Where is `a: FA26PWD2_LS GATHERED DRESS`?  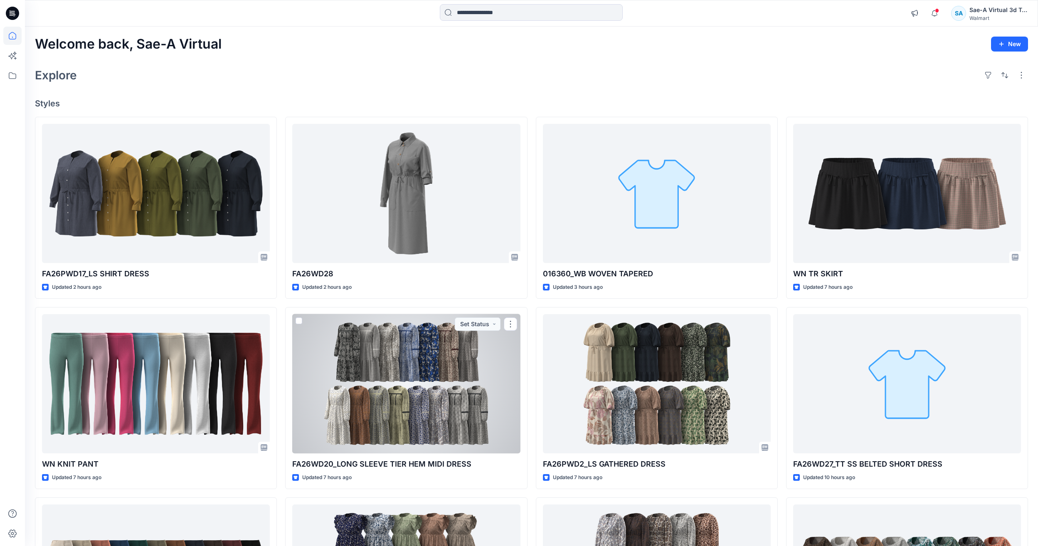
a: FA26PWD2_LS GATHERED DRESS is located at coordinates (657, 384).